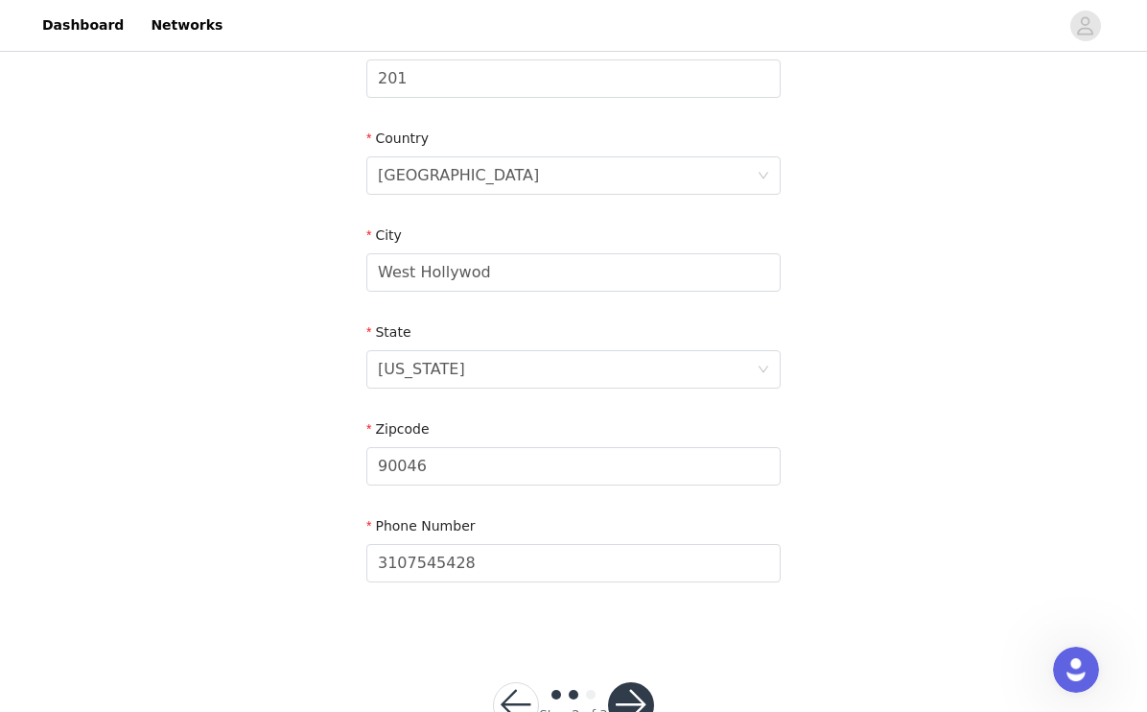 The image size is (1147, 712). I want to click on a: Dashboard, so click(83, 25).